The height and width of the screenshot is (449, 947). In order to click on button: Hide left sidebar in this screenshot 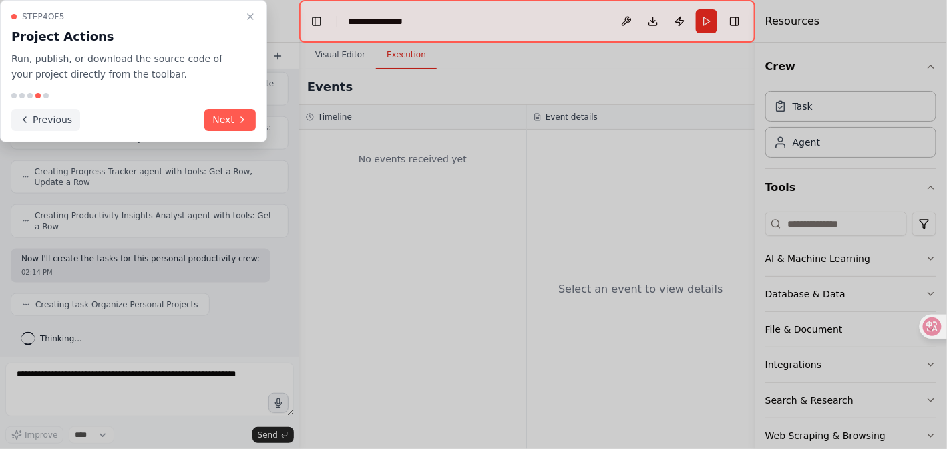, I will do `click(317, 21)`.